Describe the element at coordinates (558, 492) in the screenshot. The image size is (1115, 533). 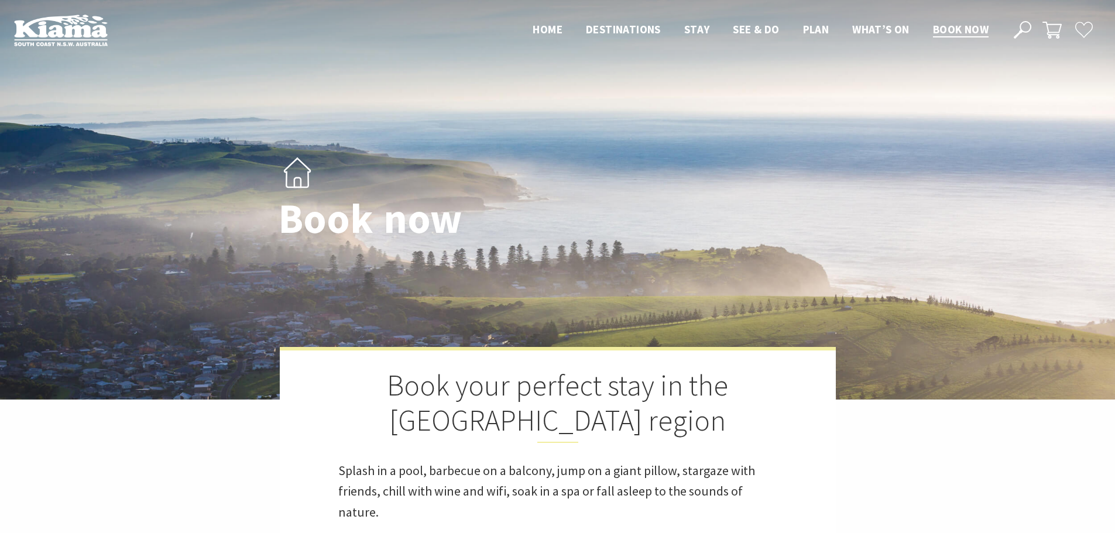
I see `p: Splash in a pool, barbecue on a balcony, jump on a giant pillow, stargaze with friends, chill wit...` at that location.